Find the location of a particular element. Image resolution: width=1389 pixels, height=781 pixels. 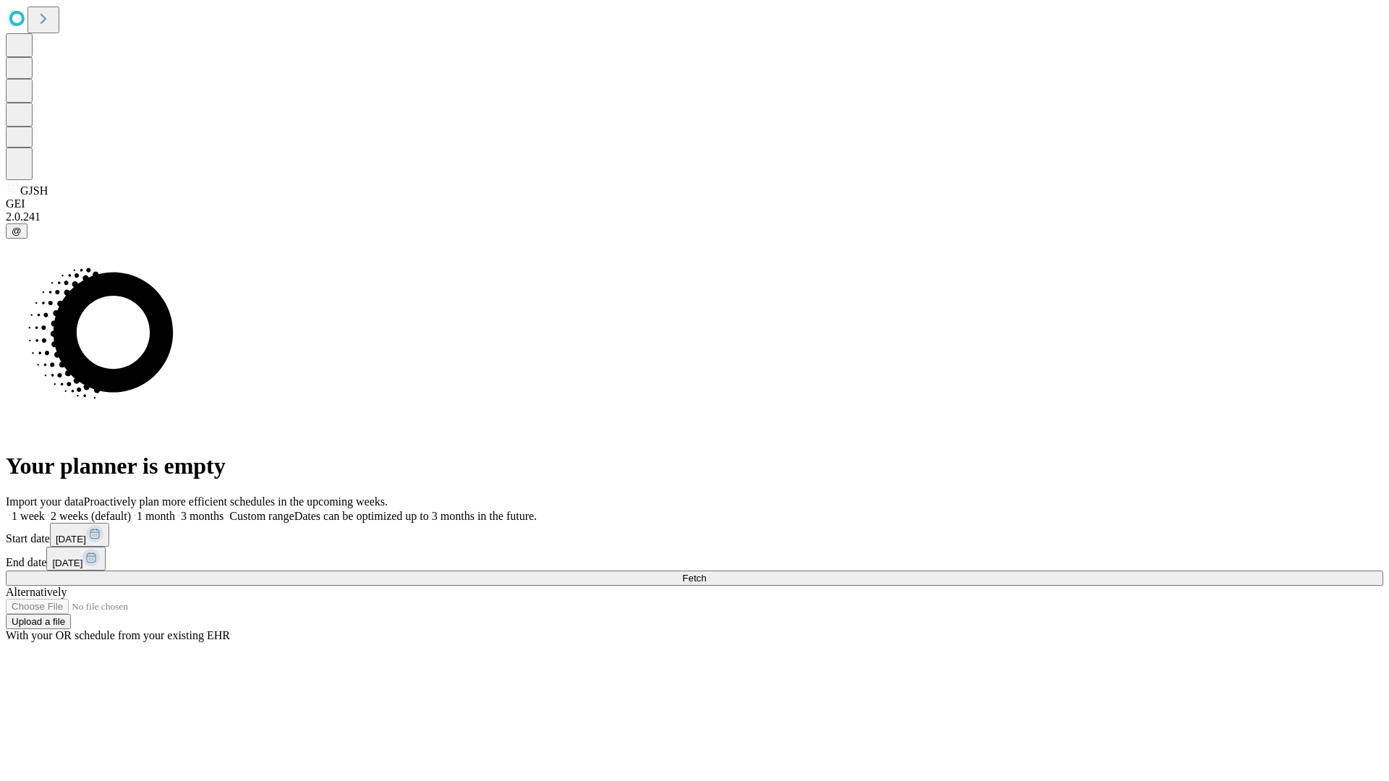

button: Upload a file is located at coordinates (38, 621).